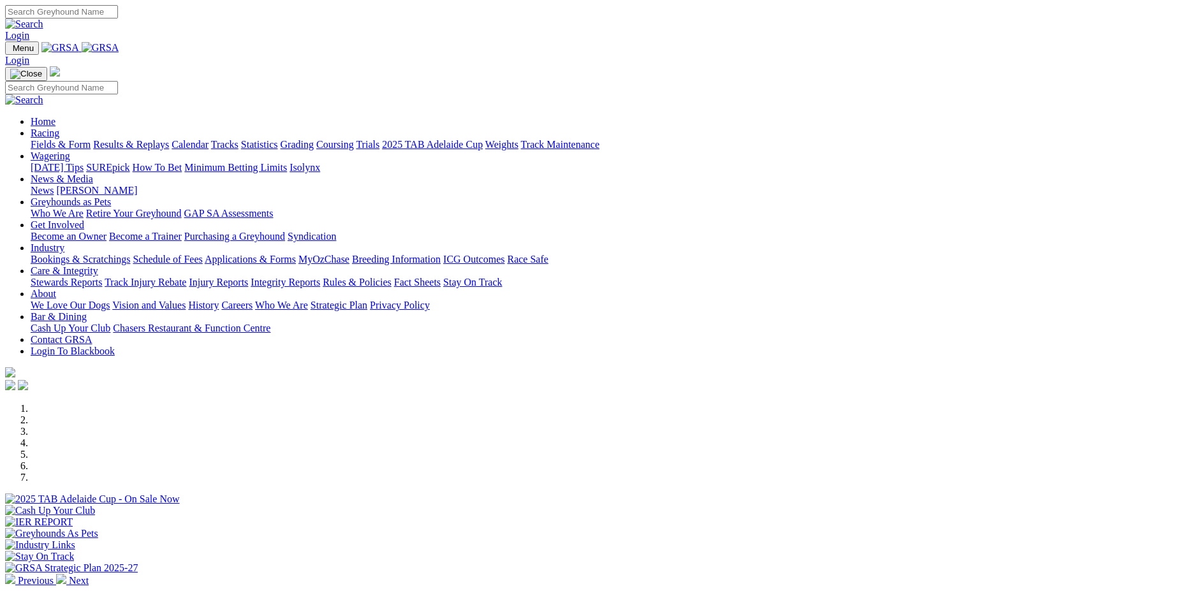 The height and width of the screenshot is (591, 1181). What do you see at coordinates (396, 259) in the screenshot?
I see `a: Breeding Information` at bounding box center [396, 259].